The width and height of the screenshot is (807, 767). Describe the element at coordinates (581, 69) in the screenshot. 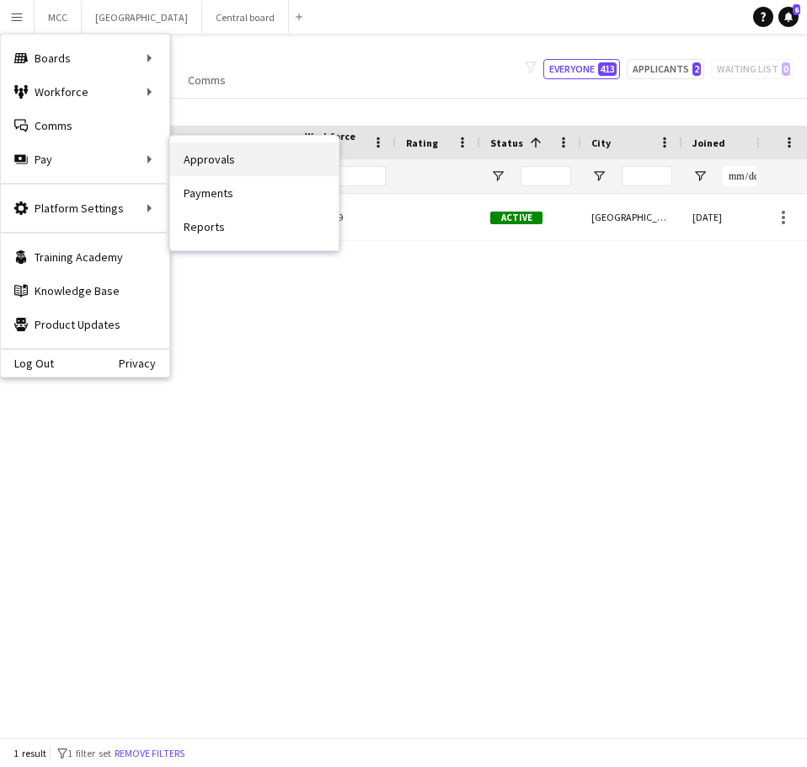

I see `button: Everyone413` at that location.